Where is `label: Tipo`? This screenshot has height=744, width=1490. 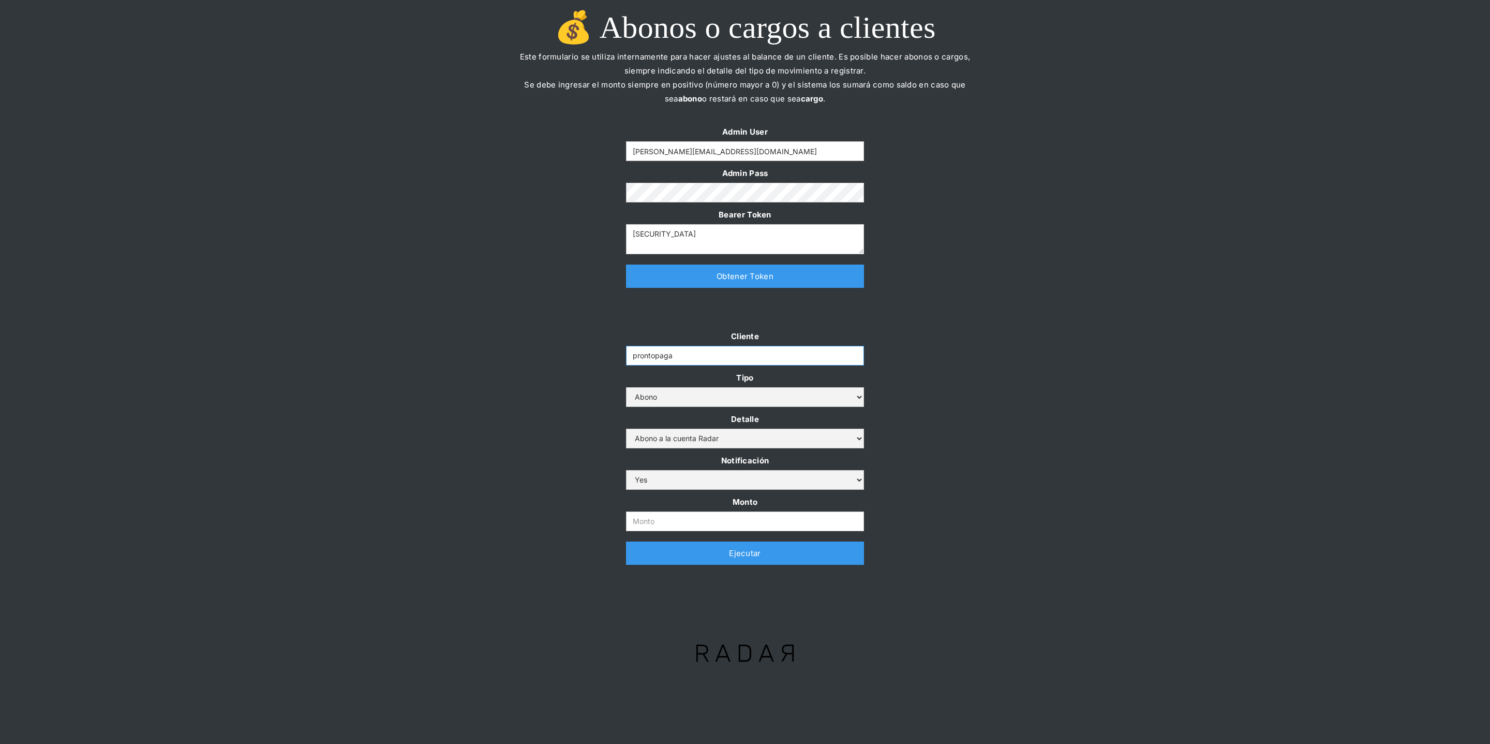 label: Tipo is located at coordinates (745, 377).